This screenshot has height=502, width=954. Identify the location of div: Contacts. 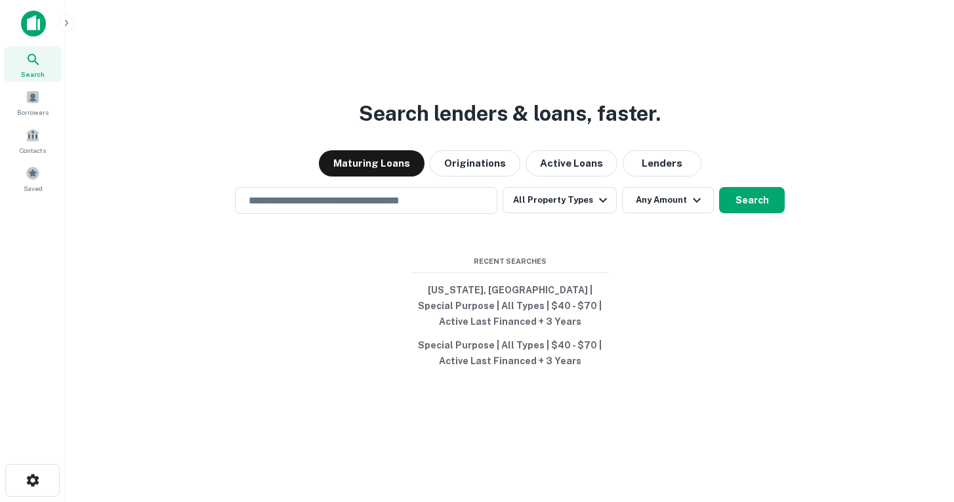
(33, 140).